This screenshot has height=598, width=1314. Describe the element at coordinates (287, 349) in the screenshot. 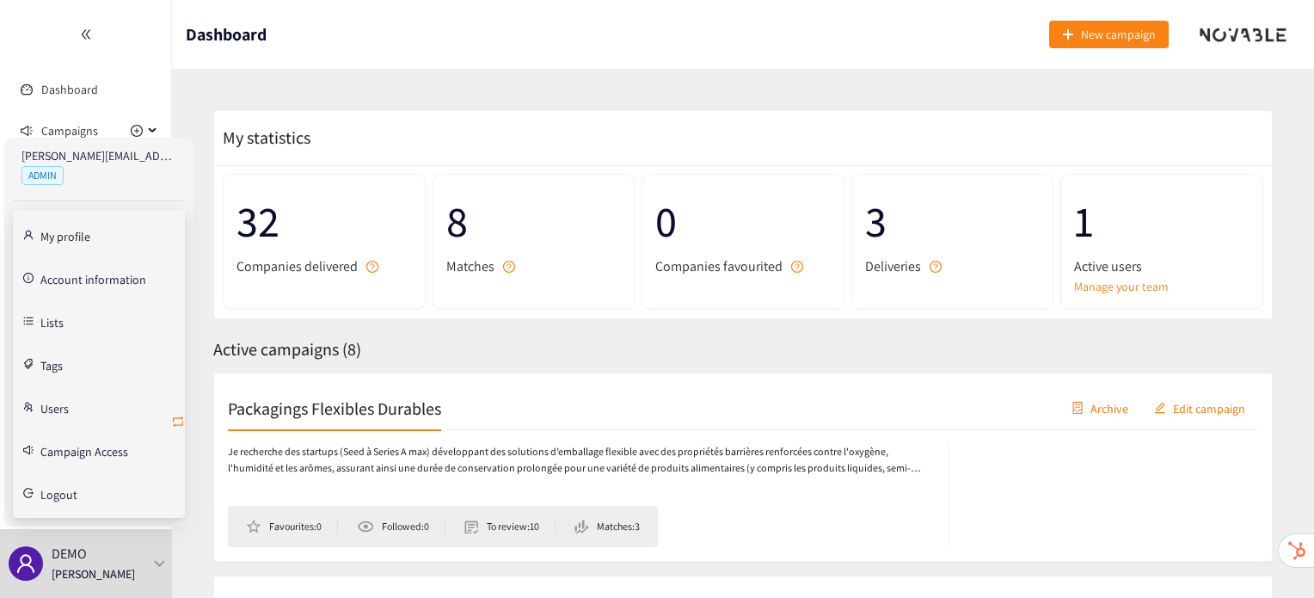

I see `span: Active campaigns ( 8 )` at that location.